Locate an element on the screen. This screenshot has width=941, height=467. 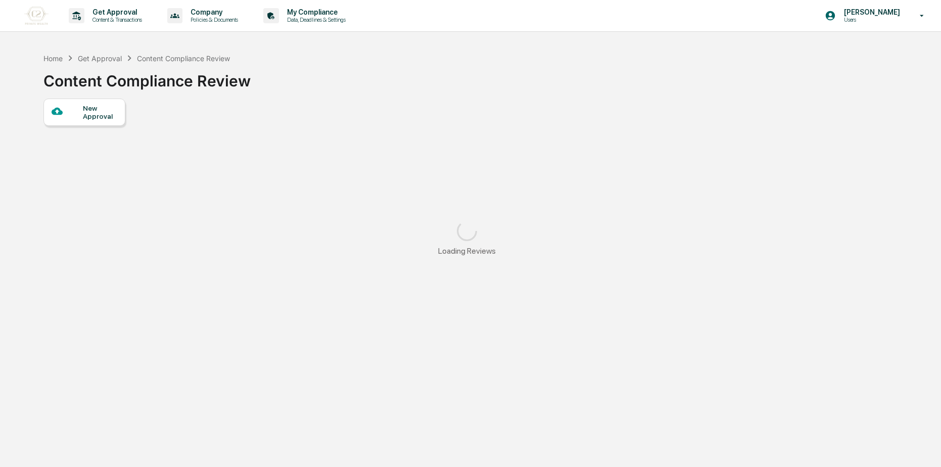
p: My Compliance is located at coordinates (315, 12).